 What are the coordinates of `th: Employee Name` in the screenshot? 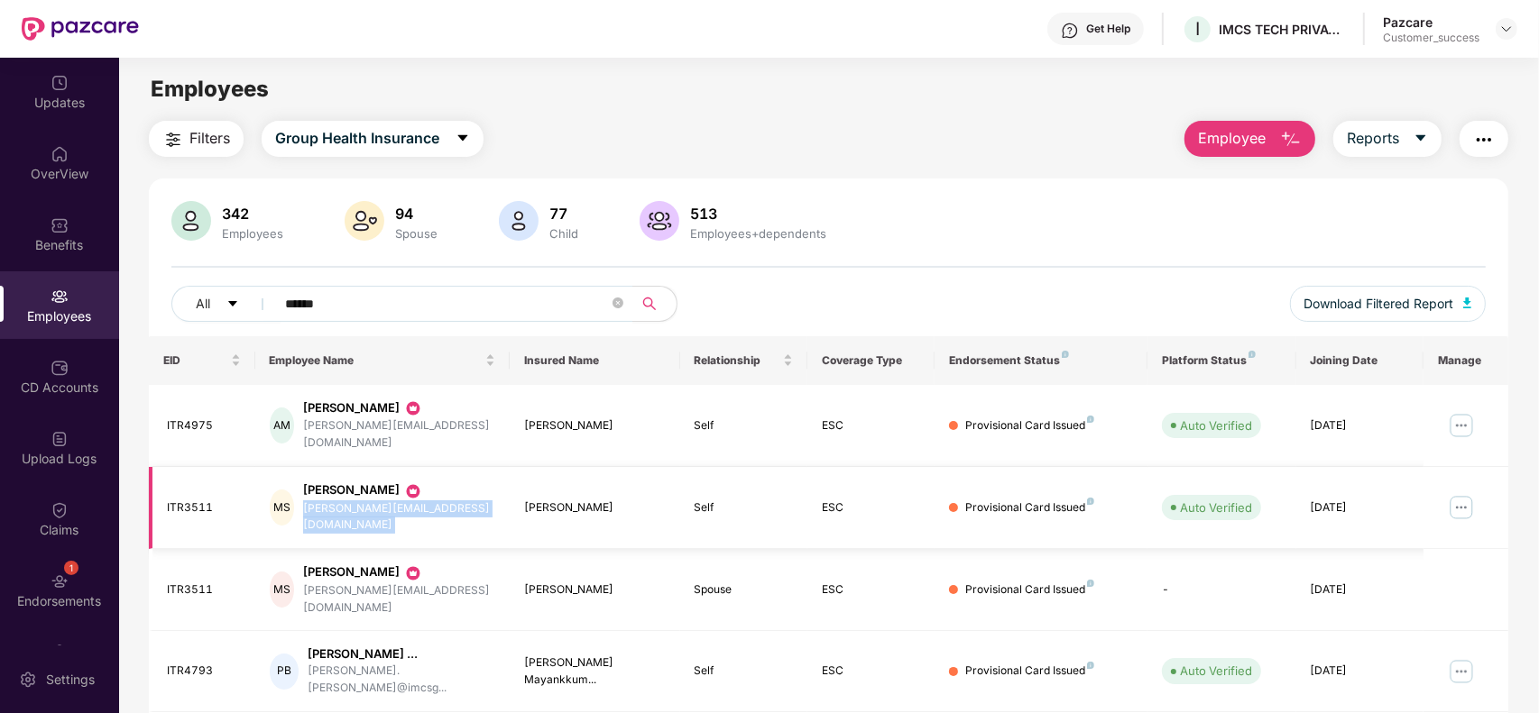 It's located at (382, 361).